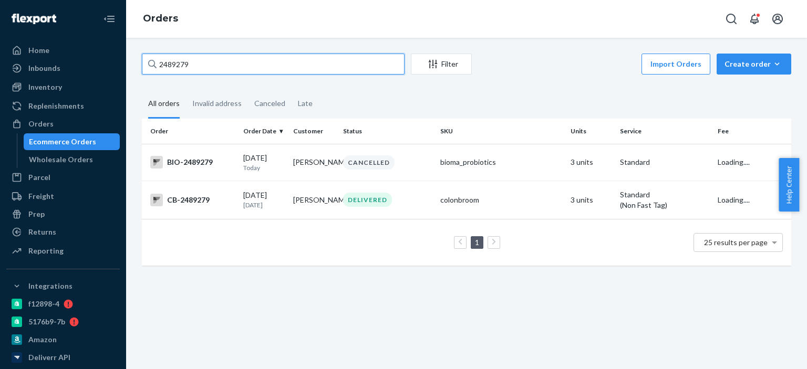  I want to click on div: Late, so click(305, 103).